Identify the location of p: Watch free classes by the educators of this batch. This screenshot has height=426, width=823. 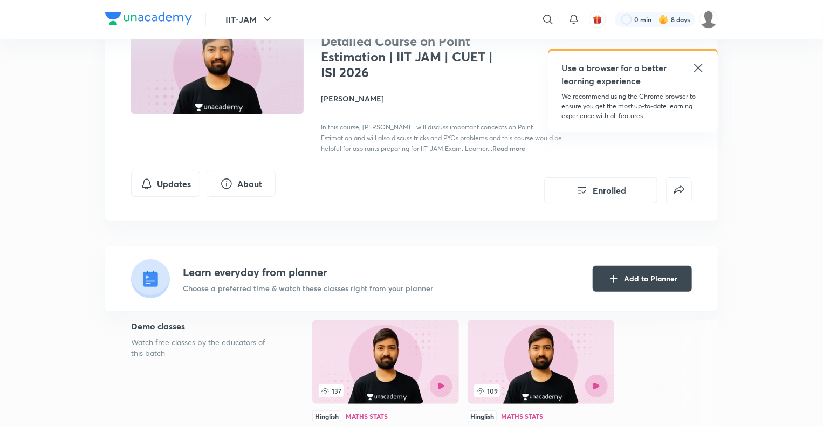
(204, 348).